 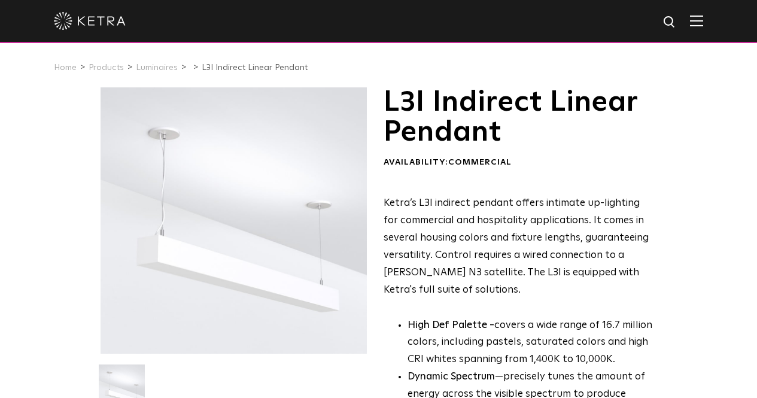 I want to click on img: Hamburger%20Nav.svg, so click(x=696, y=20).